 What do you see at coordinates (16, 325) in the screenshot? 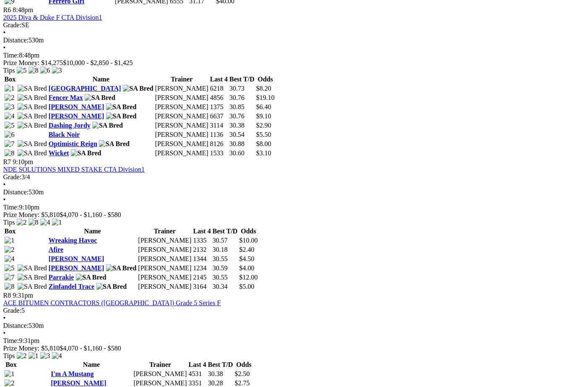
I see `span: Distance:` at bounding box center [16, 325].